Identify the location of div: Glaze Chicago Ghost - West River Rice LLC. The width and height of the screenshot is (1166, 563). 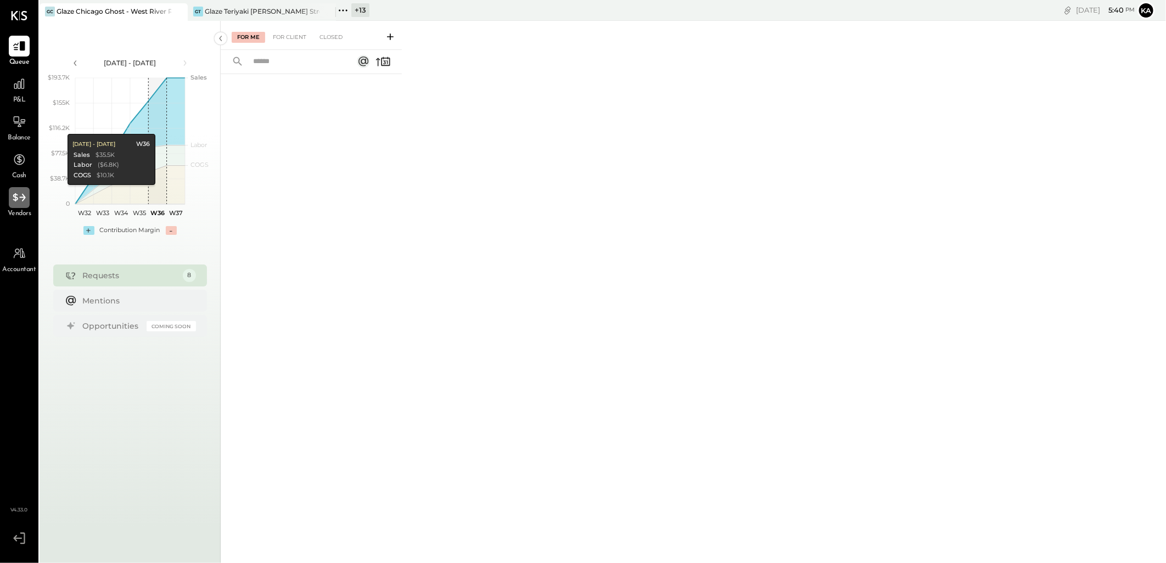
(114, 11).